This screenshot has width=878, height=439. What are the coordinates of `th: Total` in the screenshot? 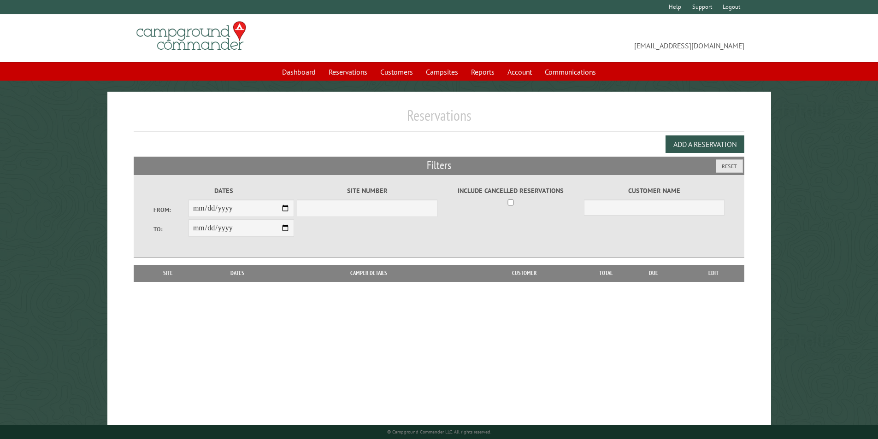 It's located at (606, 273).